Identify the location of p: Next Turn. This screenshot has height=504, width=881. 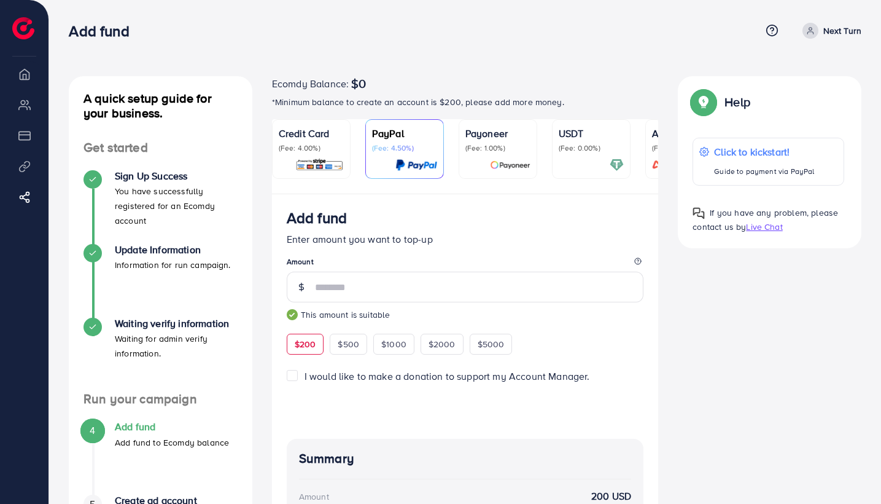
(843, 31).